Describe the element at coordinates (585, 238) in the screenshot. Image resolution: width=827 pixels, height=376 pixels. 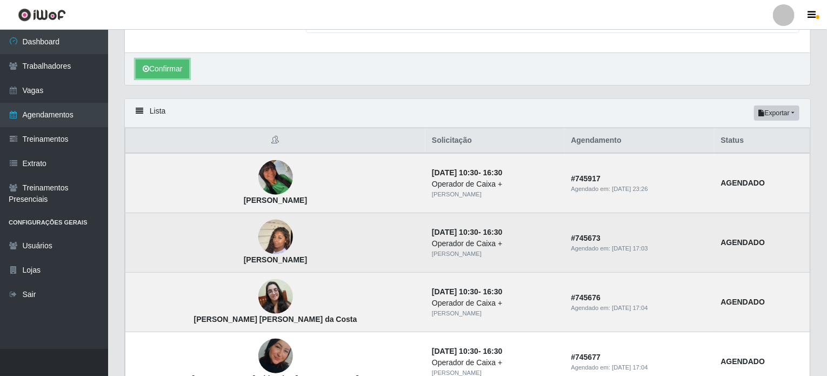
I see `strong: # 745673` at that location.